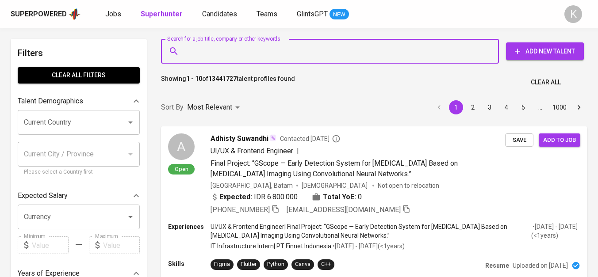 This screenshot has width=598, height=277. Describe the element at coordinates (546, 82) in the screenshot. I see `span: Clear All` at that location.